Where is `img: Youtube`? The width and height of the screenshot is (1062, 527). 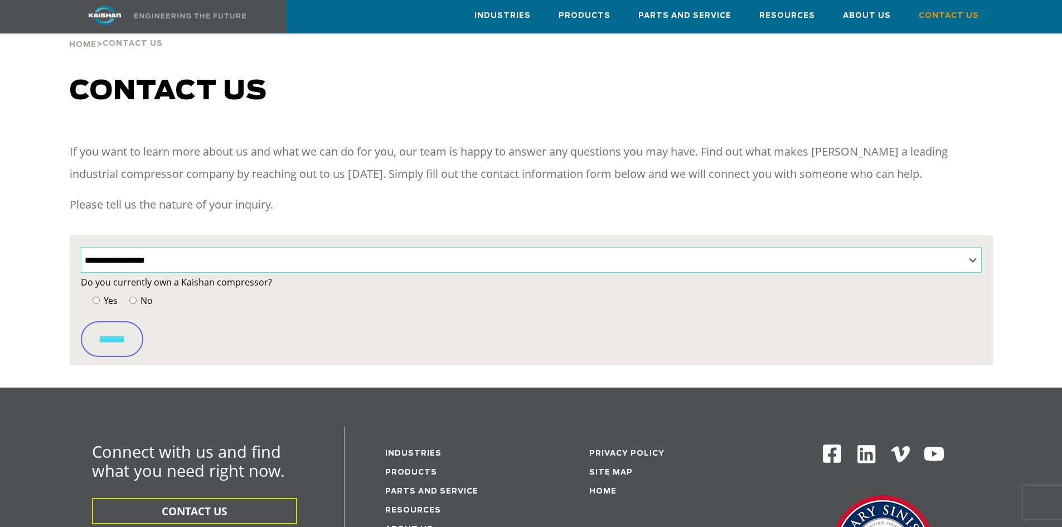 img: Youtube is located at coordinates (934, 454).